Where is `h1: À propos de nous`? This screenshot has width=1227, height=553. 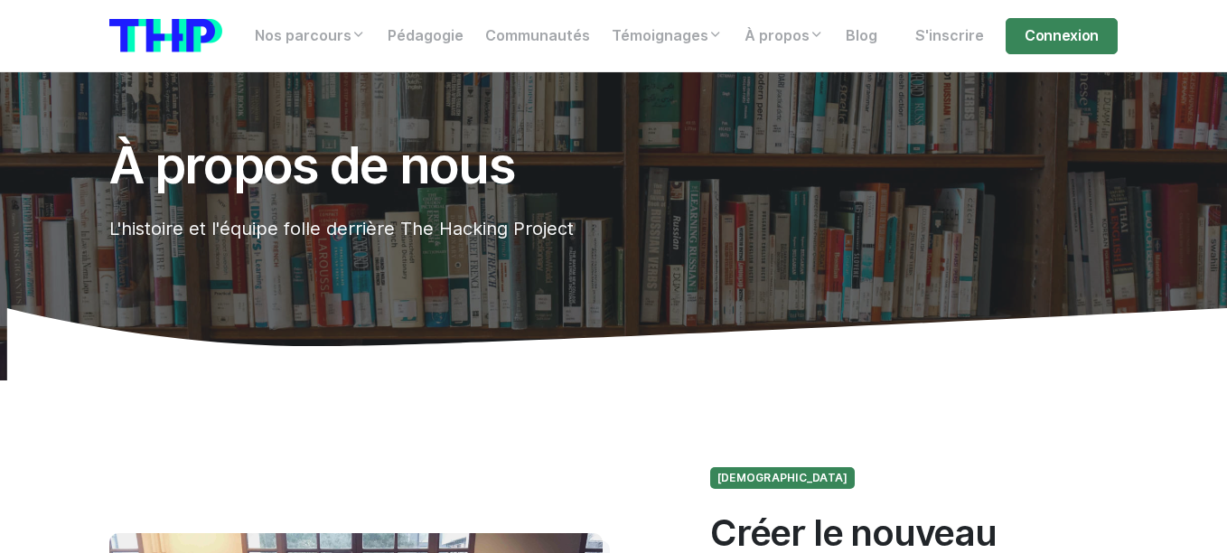
h1: À propos de nous is located at coordinates (528, 165).